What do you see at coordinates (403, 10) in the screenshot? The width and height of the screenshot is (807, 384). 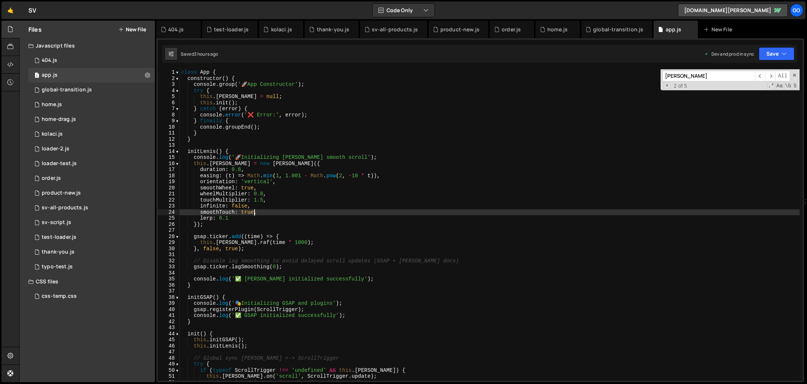 I see `button: Code Only` at bounding box center [403, 10].